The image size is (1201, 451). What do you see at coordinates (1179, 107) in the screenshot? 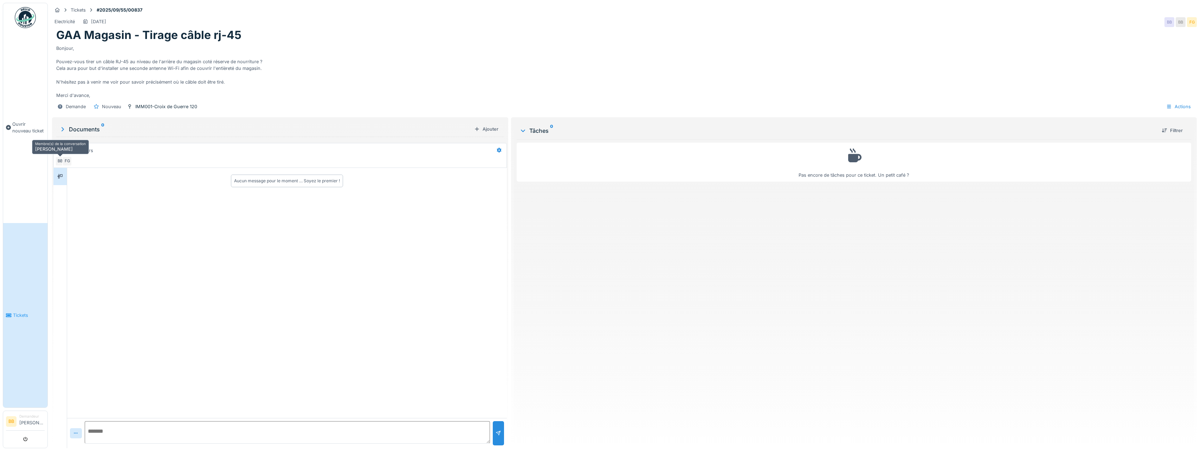
I see `div: Actions` at bounding box center [1179, 107].